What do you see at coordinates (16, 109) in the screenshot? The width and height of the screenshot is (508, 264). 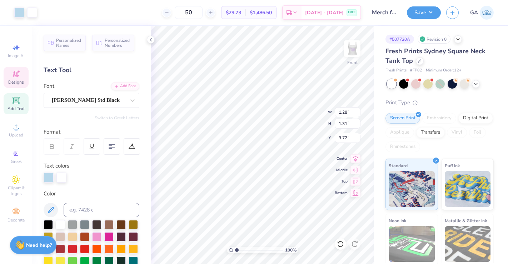 I see `span: Add Text` at bounding box center [16, 109].